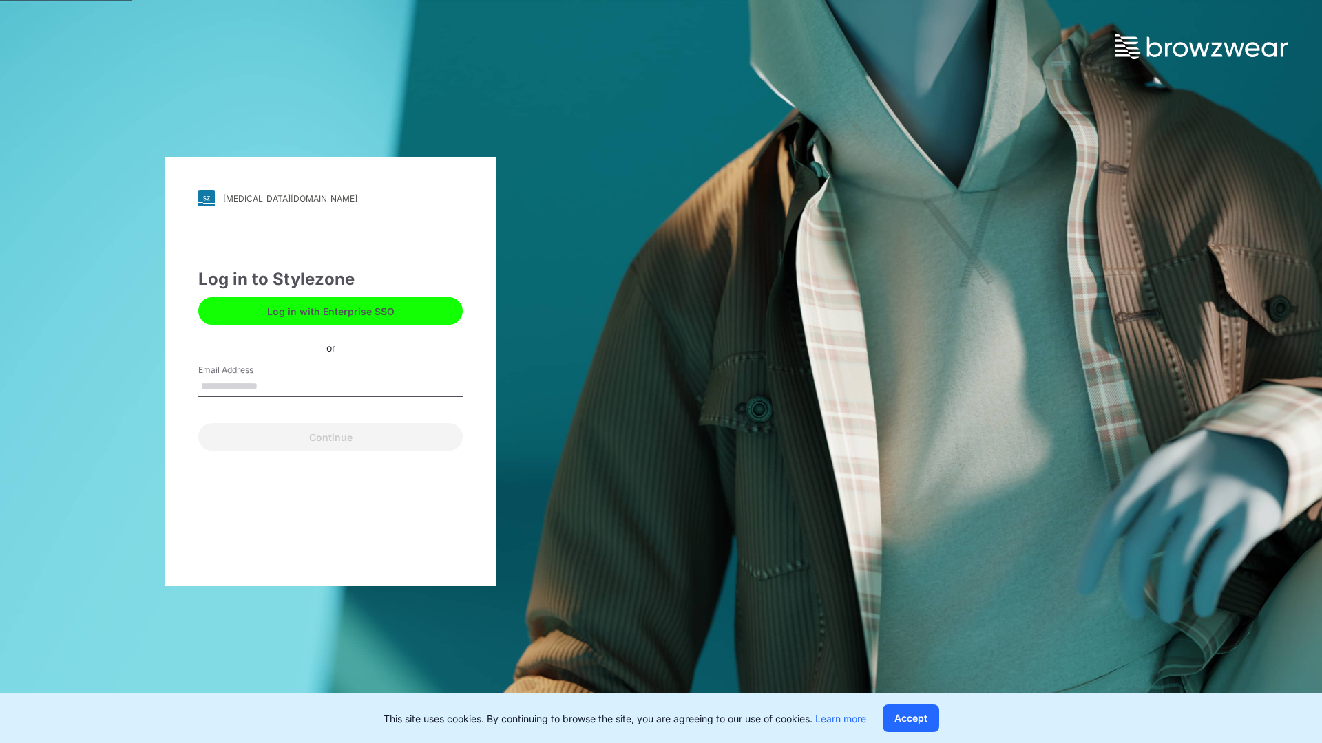 The image size is (1322, 743). I want to click on a: Learn more, so click(840, 719).